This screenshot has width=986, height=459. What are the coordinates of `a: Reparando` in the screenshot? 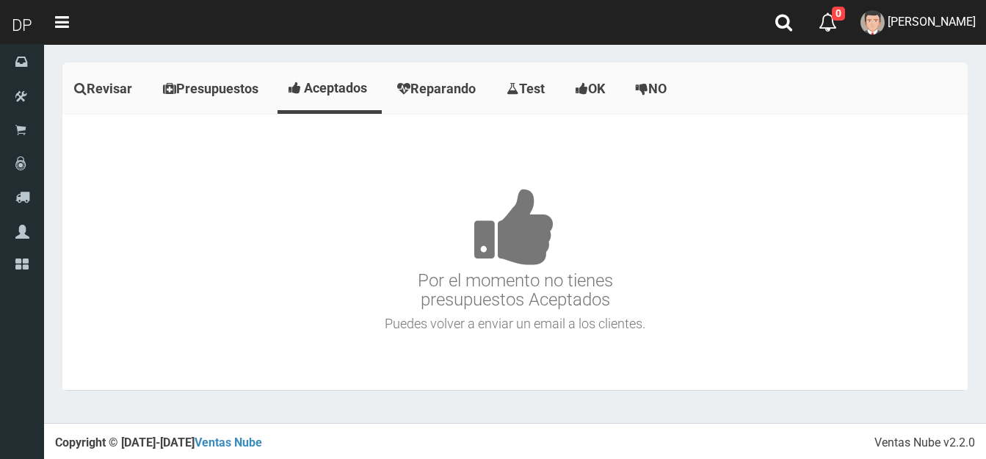 It's located at (438, 89).